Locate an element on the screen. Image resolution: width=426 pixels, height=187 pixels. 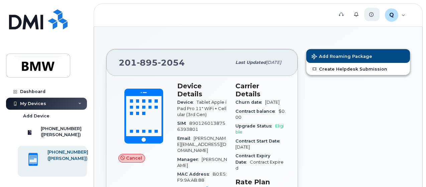
span: 895 is located at coordinates (147, 63).